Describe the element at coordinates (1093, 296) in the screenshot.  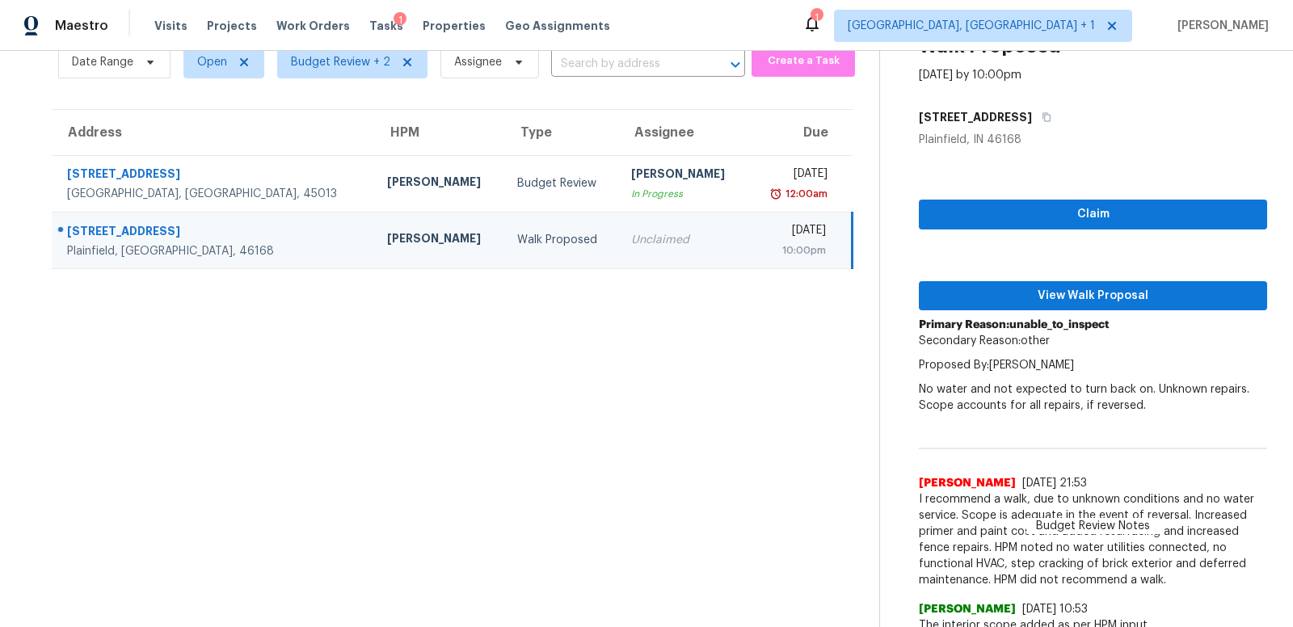
I see `span: View Walk Proposal` at that location.